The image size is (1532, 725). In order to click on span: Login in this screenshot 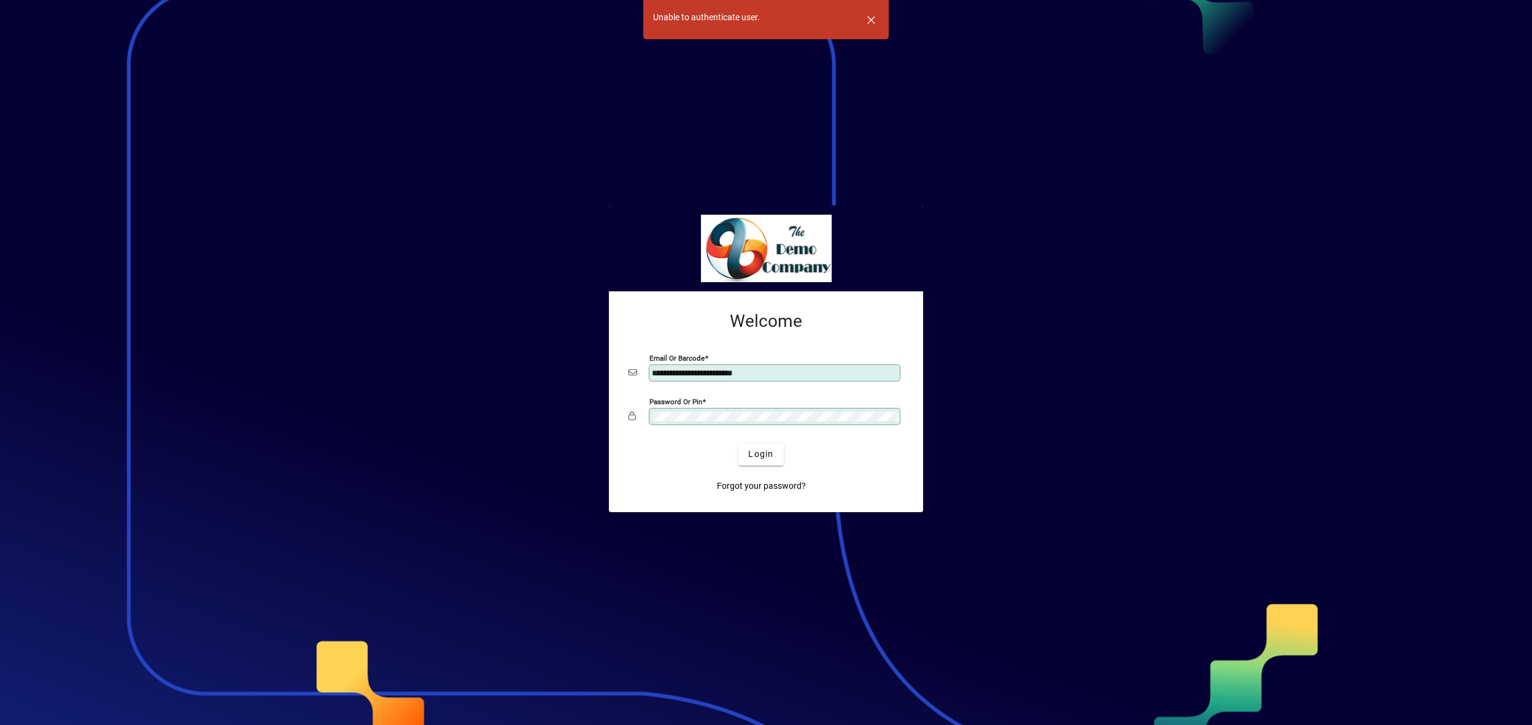, I will do `click(760, 454)`.